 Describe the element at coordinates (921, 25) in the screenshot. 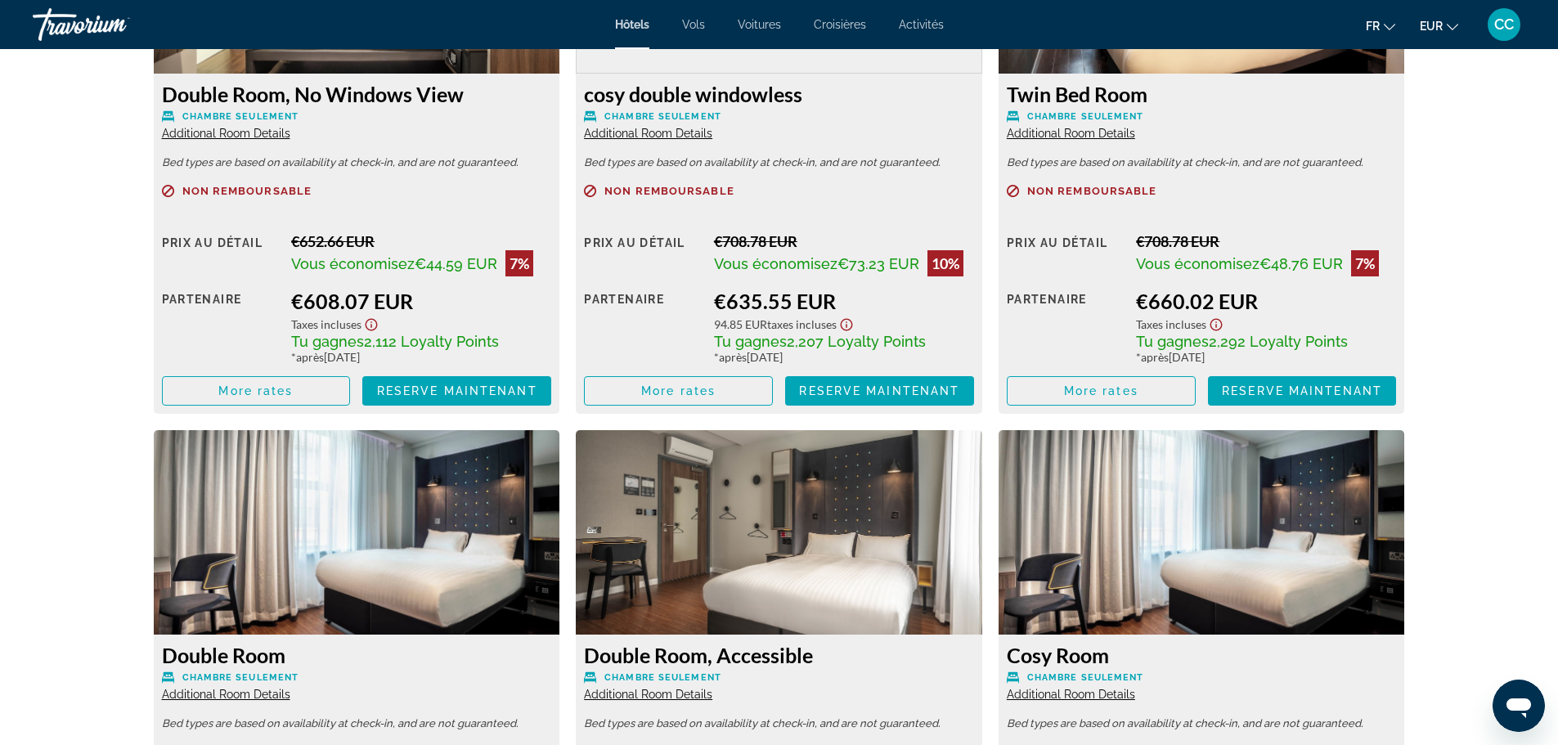

I see `span: Activités` at that location.